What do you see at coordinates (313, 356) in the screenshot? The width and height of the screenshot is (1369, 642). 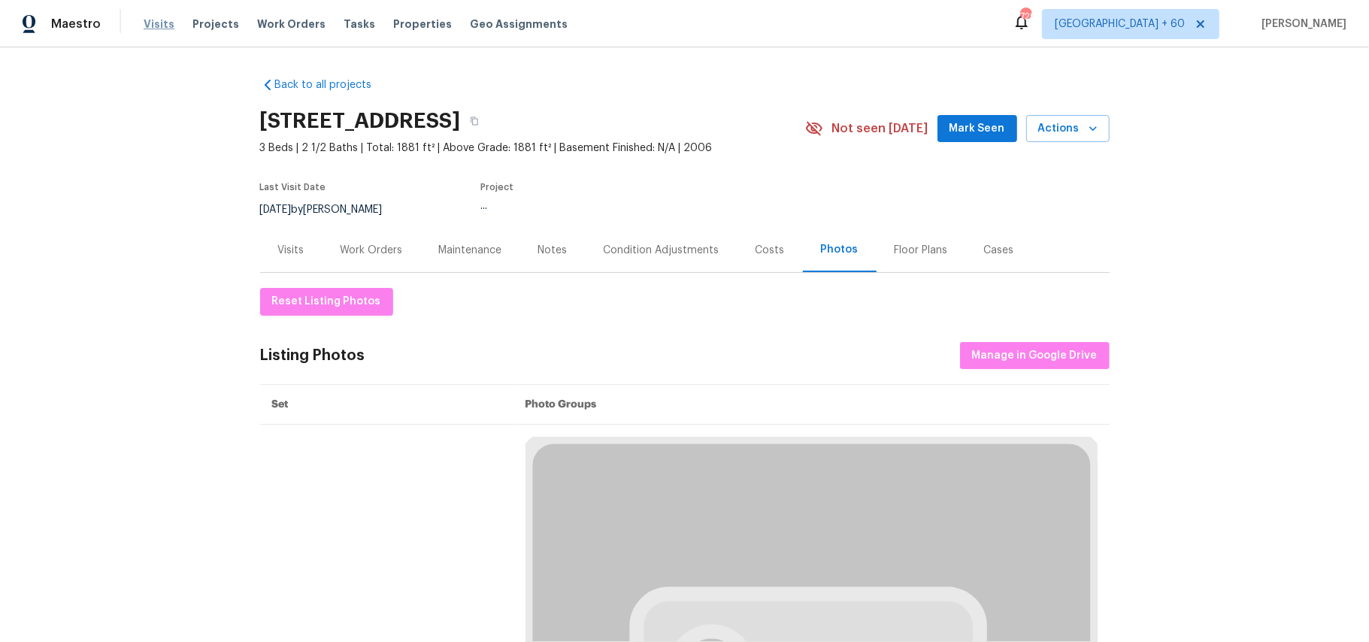 I see `div: Listing Photos` at bounding box center [313, 356].